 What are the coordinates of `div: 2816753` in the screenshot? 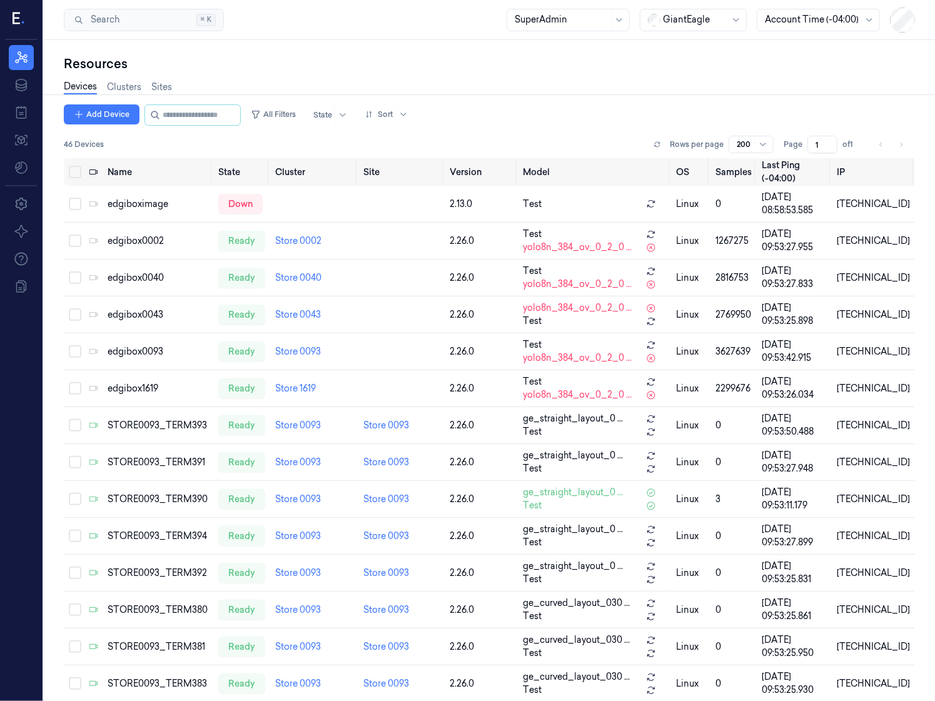 It's located at (733, 278).